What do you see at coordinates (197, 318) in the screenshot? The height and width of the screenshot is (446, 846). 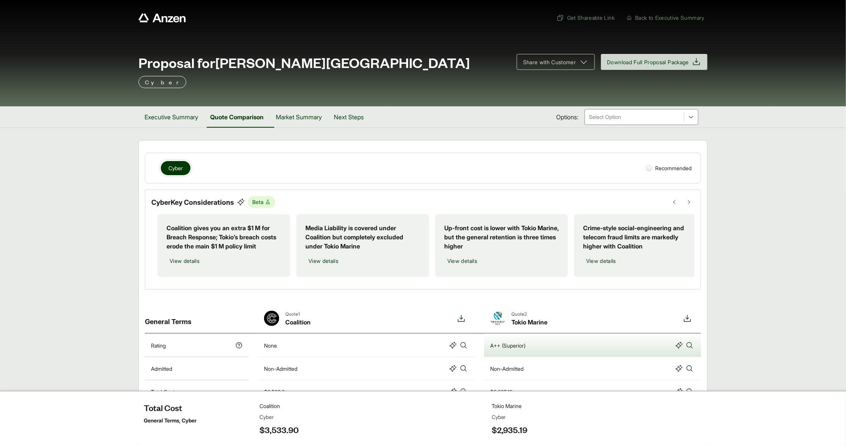 I see `div: General Terms` at bounding box center [197, 318].